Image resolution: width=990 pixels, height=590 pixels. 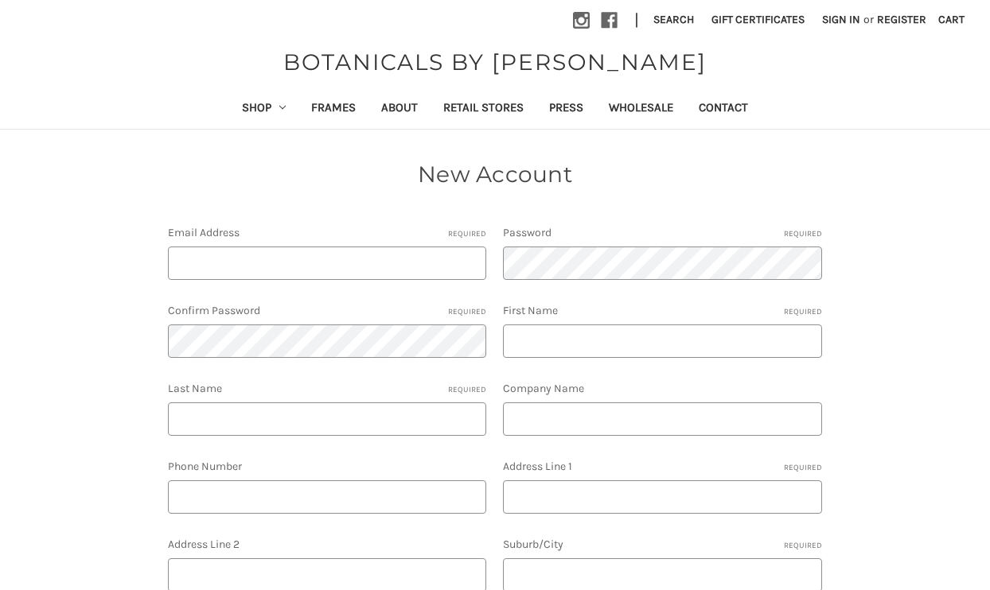 What do you see at coordinates (662, 466) in the screenshot?
I see `label: Address Line 1` at bounding box center [662, 466].